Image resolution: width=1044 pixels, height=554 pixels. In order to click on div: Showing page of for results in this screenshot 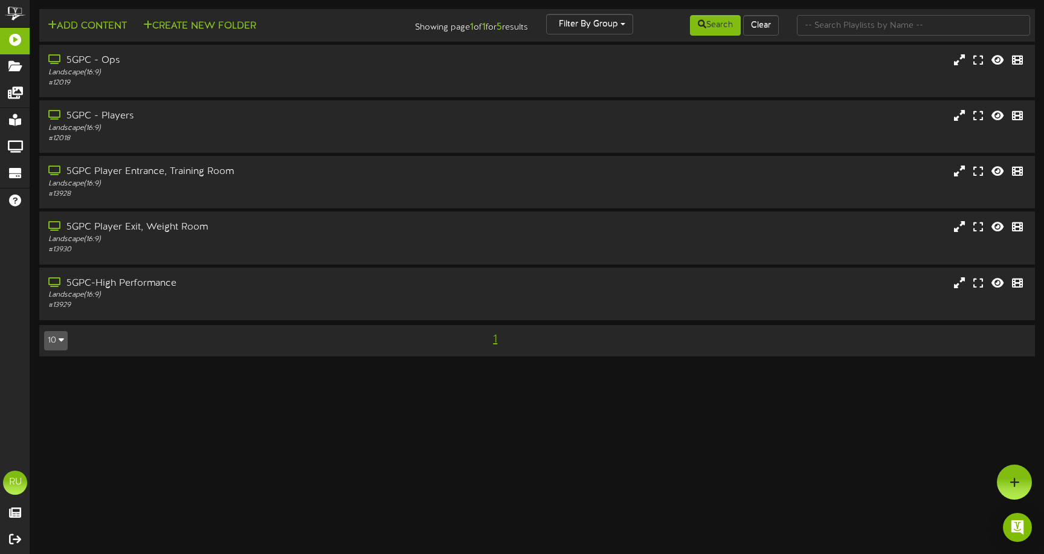, I will do `click(453, 24)`.